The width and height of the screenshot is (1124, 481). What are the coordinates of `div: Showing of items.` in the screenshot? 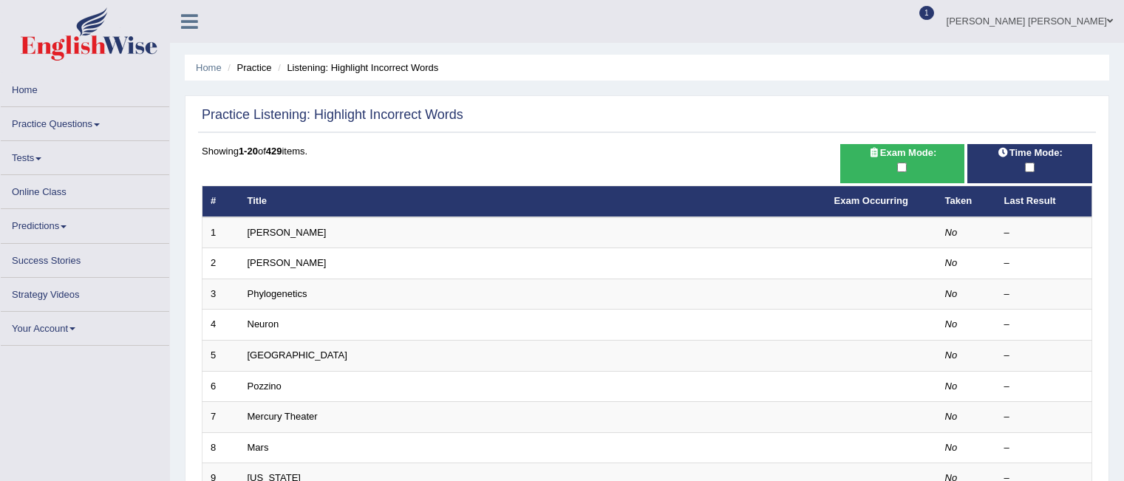 It's located at (647, 151).